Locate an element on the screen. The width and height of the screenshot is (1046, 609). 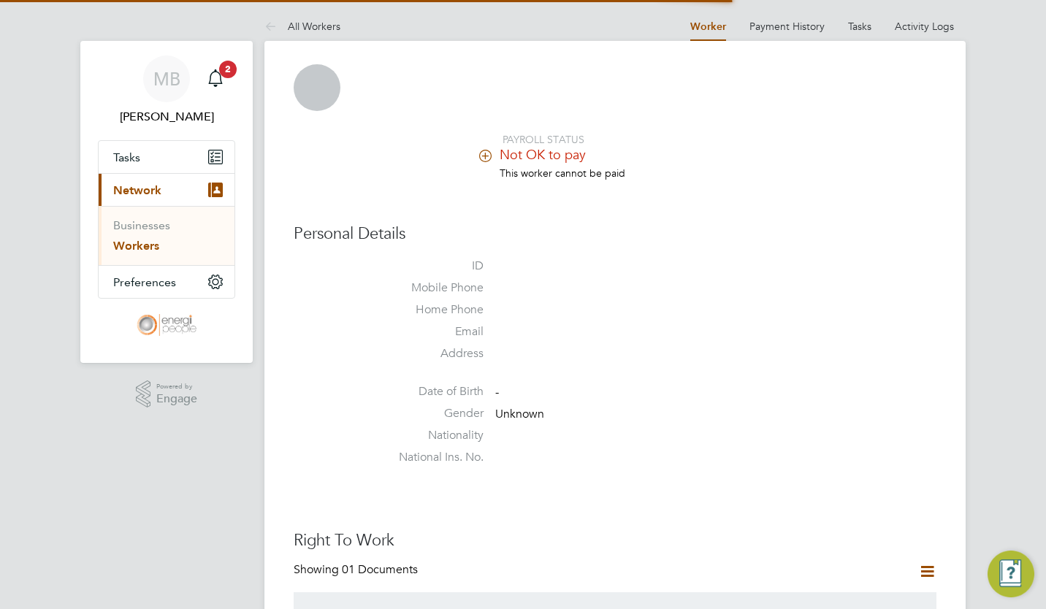
label: Date of Birth is located at coordinates (433, 392).